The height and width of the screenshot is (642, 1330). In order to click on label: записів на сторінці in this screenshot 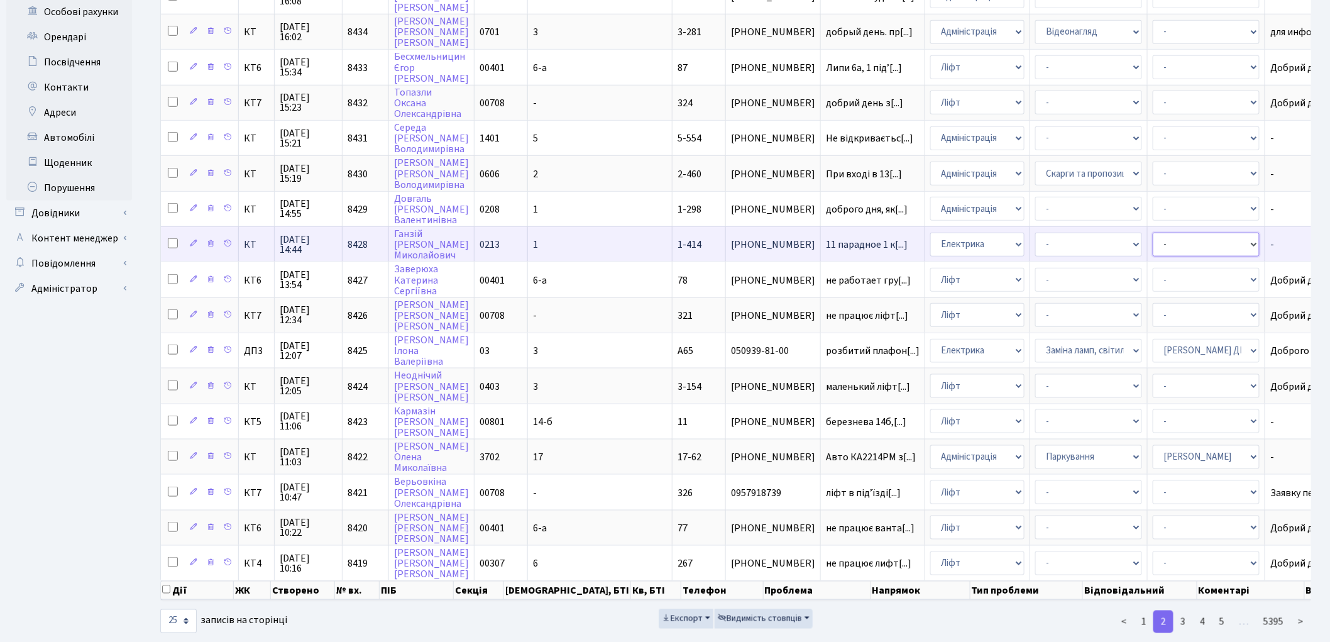, I will do `click(224, 621)`.